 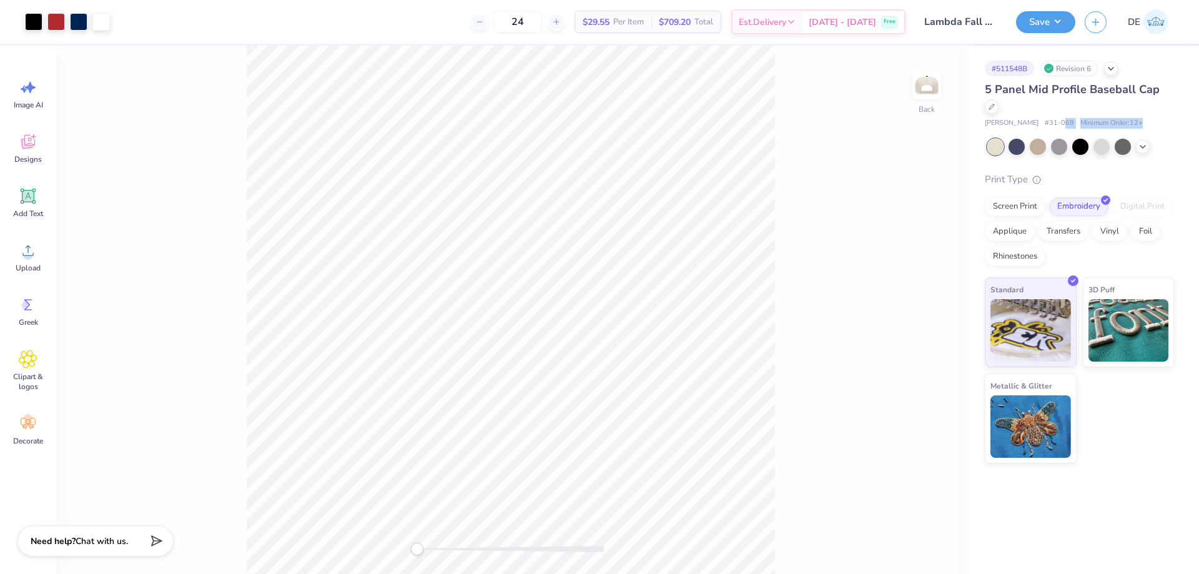 What do you see at coordinates (28, 105) in the screenshot?
I see `span: Image AI` at bounding box center [28, 105].